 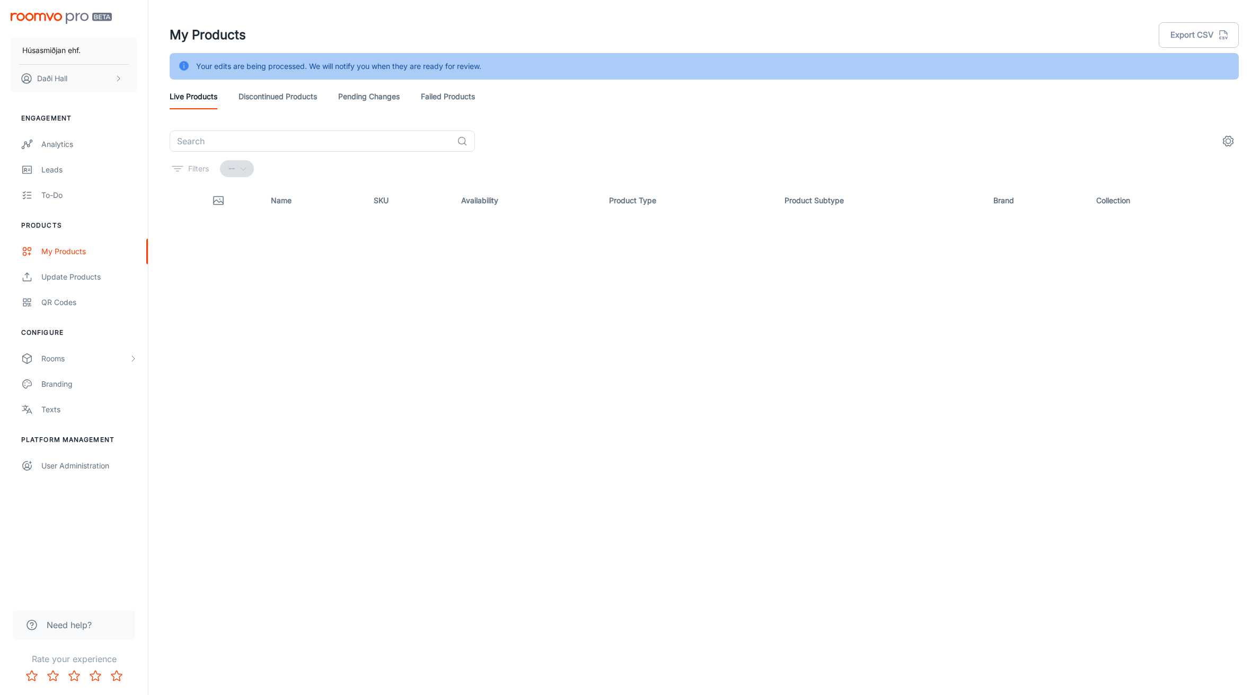 What do you see at coordinates (117, 676) in the screenshot?
I see `button: Rate 5 star` at bounding box center [117, 676].